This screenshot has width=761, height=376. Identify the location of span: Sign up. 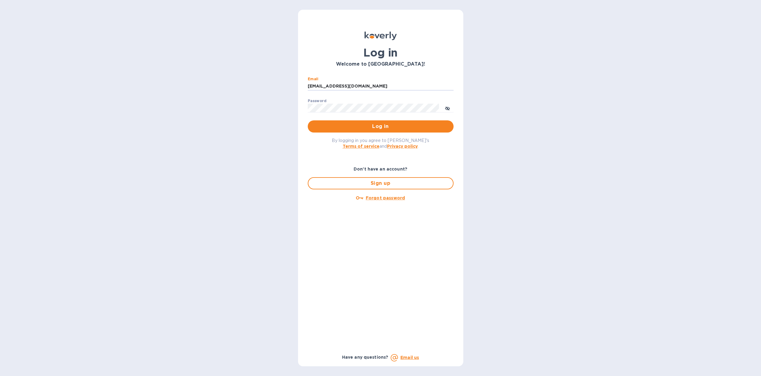
(380, 183).